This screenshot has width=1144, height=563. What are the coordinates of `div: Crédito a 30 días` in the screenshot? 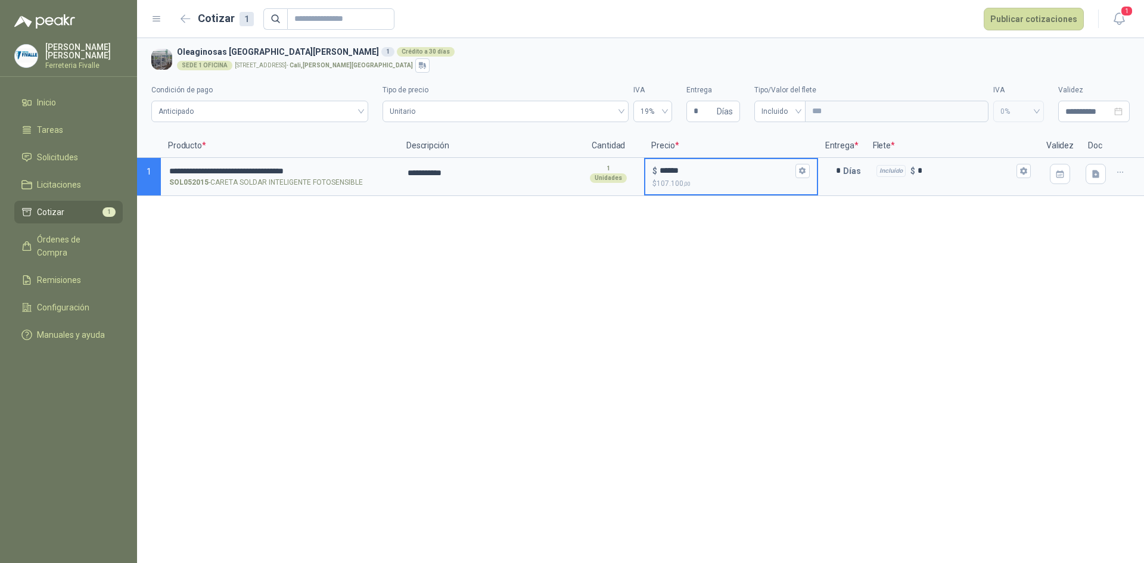 It's located at (426, 52).